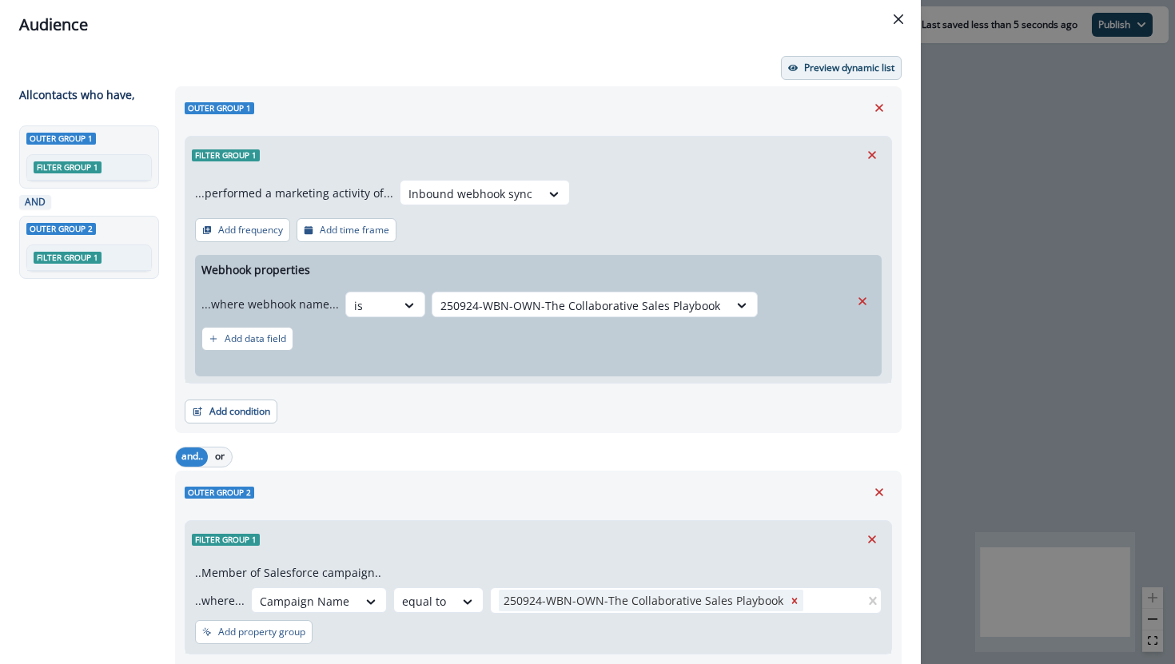 Image resolution: width=1175 pixels, height=664 pixels. I want to click on button: Add frequency, so click(242, 230).